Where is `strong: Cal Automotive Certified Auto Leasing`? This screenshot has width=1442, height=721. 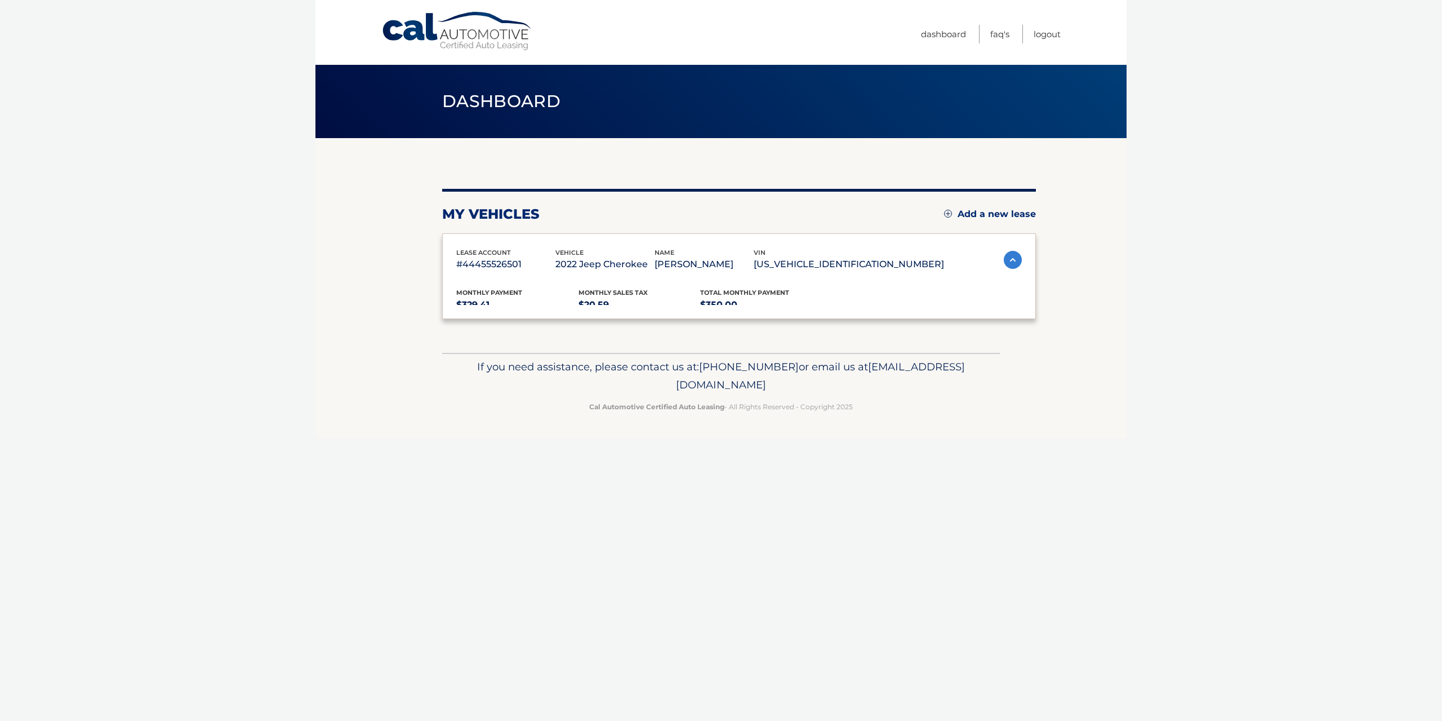
strong: Cal Automotive Certified Auto Leasing is located at coordinates (657, 406).